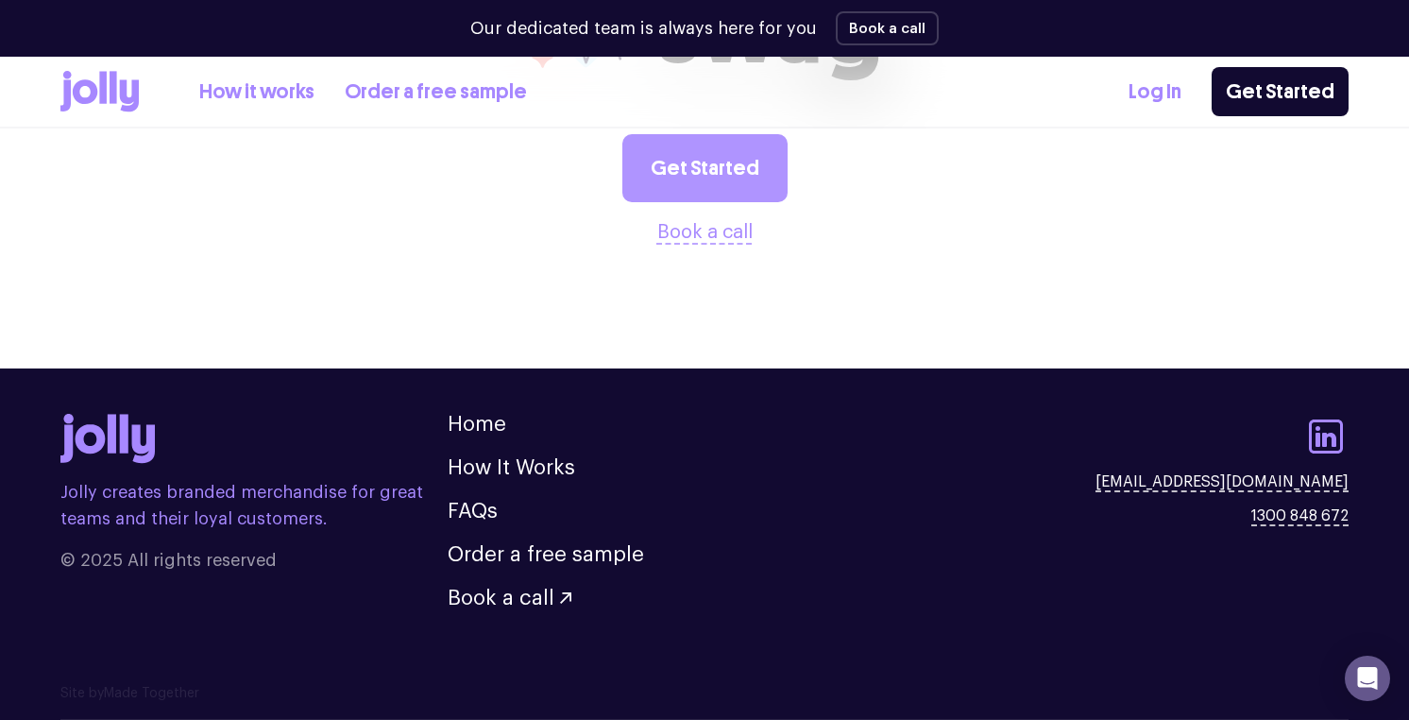 The height and width of the screenshot is (720, 1409). What do you see at coordinates (477, 424) in the screenshot?
I see `a: Home` at bounding box center [477, 424].